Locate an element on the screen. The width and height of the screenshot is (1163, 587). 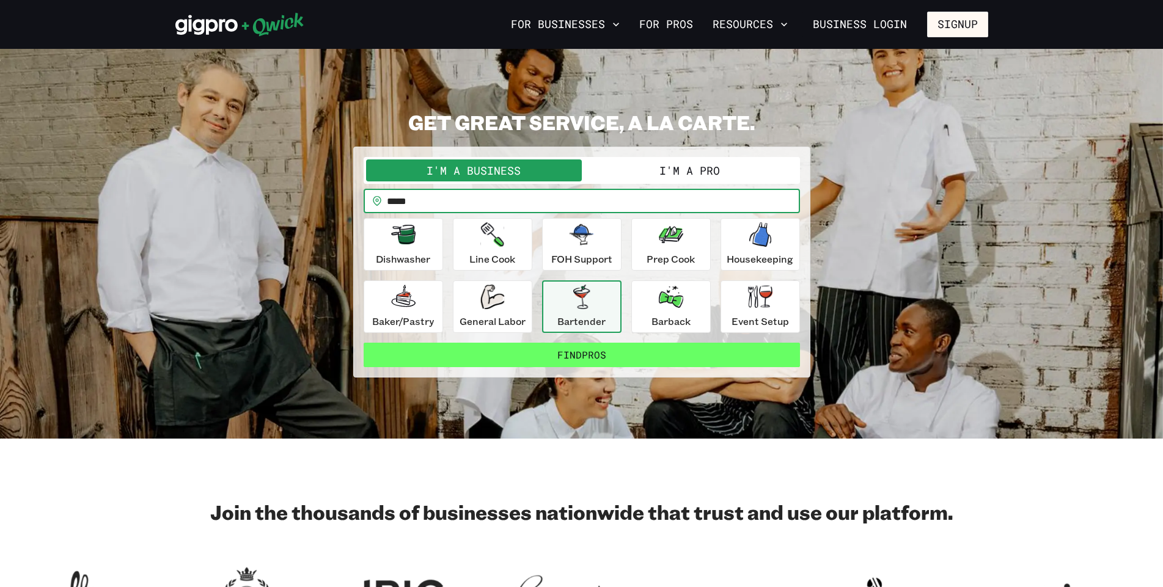
button: I'm a Business is located at coordinates (474, 170).